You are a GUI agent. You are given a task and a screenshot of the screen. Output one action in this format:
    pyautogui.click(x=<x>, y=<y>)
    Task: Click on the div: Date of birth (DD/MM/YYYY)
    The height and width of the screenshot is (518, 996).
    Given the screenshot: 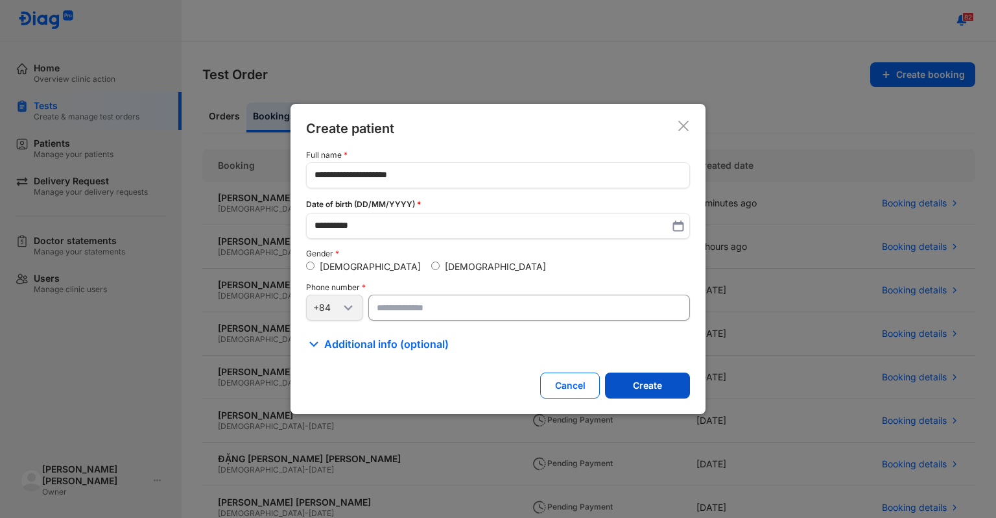 What is the action you would take?
    pyautogui.click(x=498, y=204)
    